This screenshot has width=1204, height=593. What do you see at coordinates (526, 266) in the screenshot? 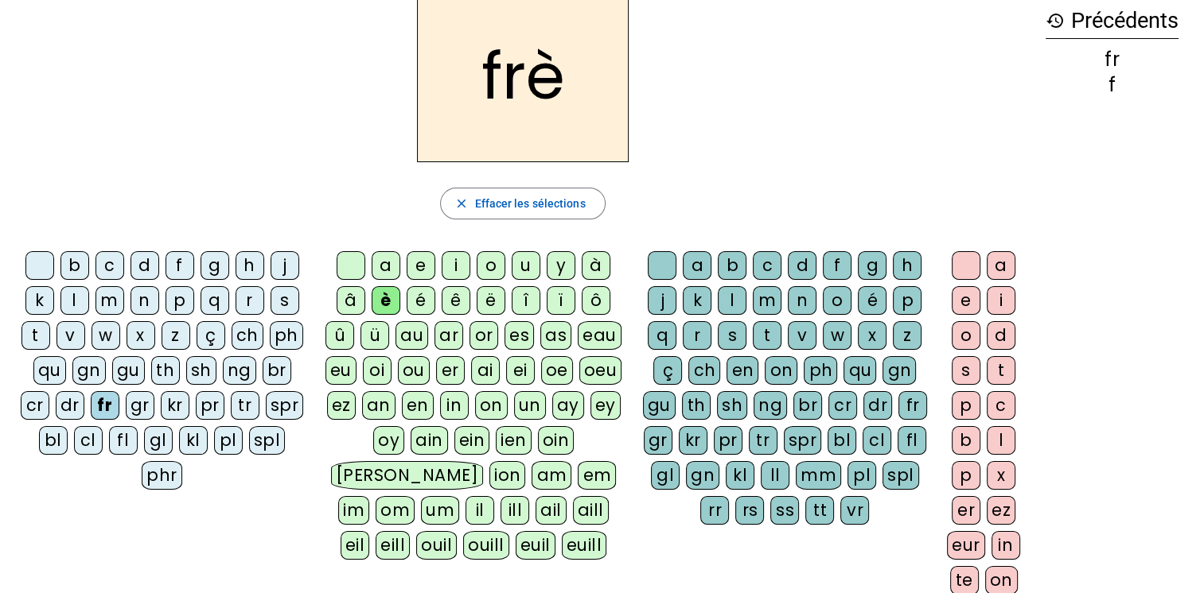
I see `div: u` at bounding box center [526, 266].